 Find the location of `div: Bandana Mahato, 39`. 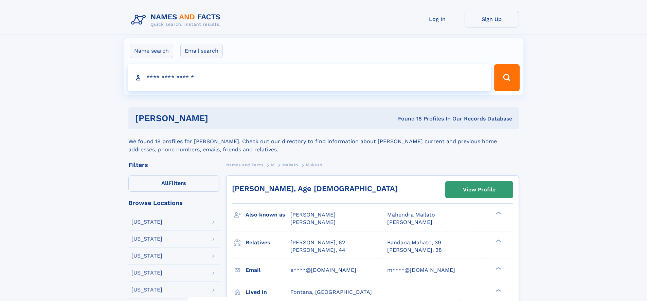

div: Bandana Mahato, 39 is located at coordinates (414, 243).